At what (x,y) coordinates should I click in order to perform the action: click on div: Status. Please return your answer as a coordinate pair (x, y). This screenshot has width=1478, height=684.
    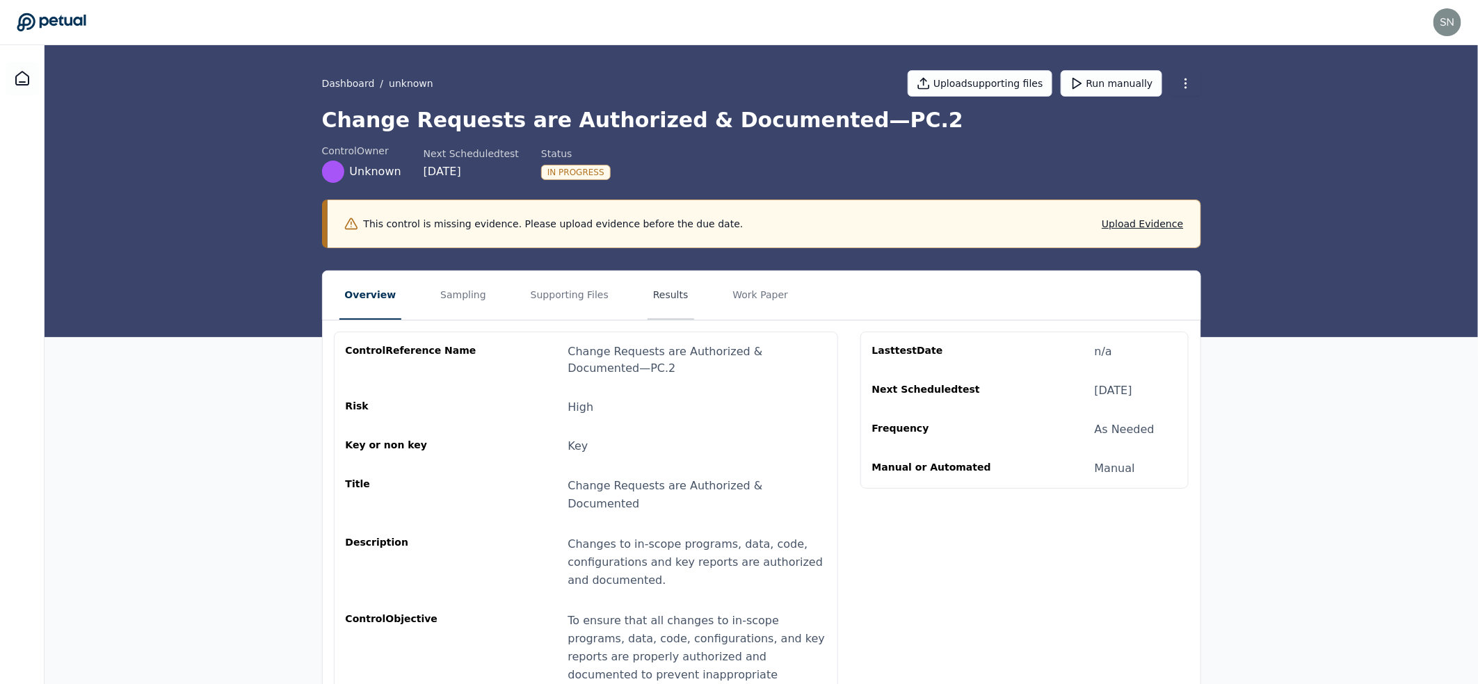
    Looking at the image, I should click on (576, 154).